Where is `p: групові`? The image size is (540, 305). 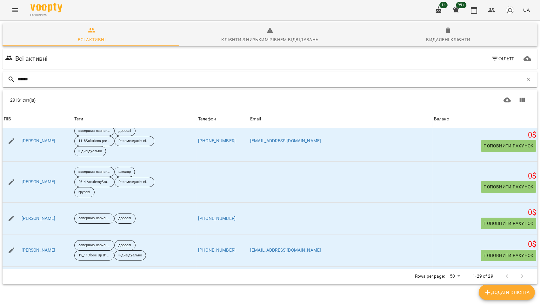
p: групові is located at coordinates (84, 192).